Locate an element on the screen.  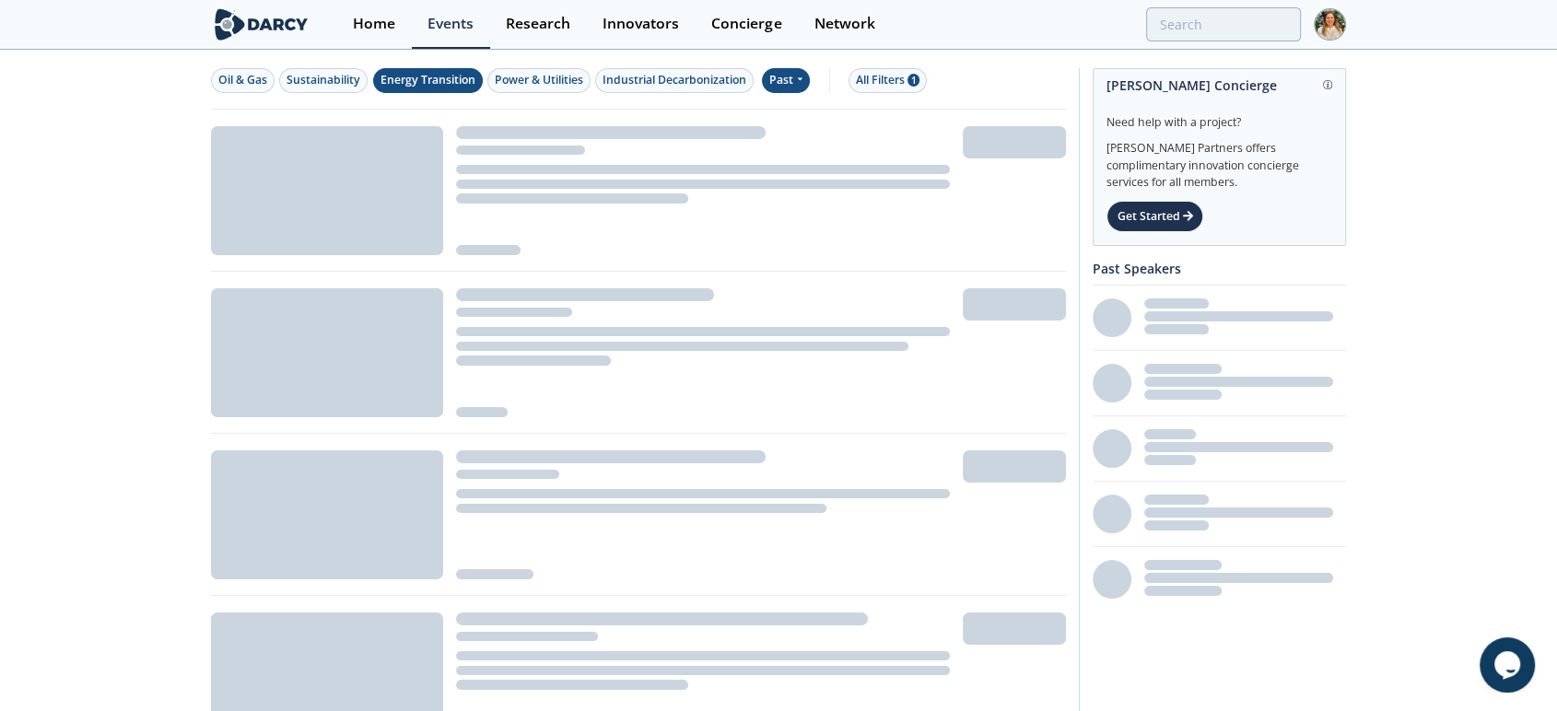
div: Past Speakers is located at coordinates (1219, 268).